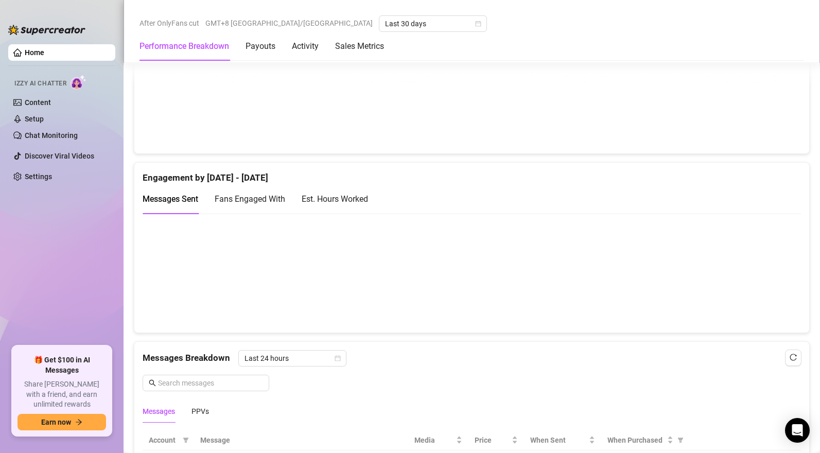 This screenshot has width=820, height=453. I want to click on span: reload, so click(793, 357).